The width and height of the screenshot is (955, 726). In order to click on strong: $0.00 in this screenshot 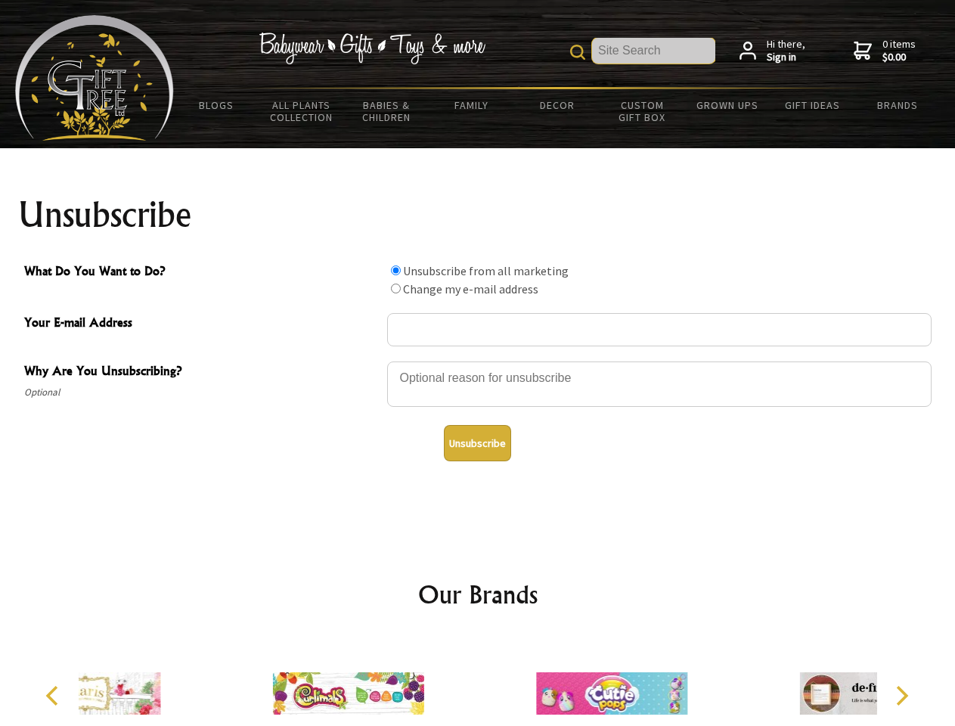, I will do `click(899, 57)`.